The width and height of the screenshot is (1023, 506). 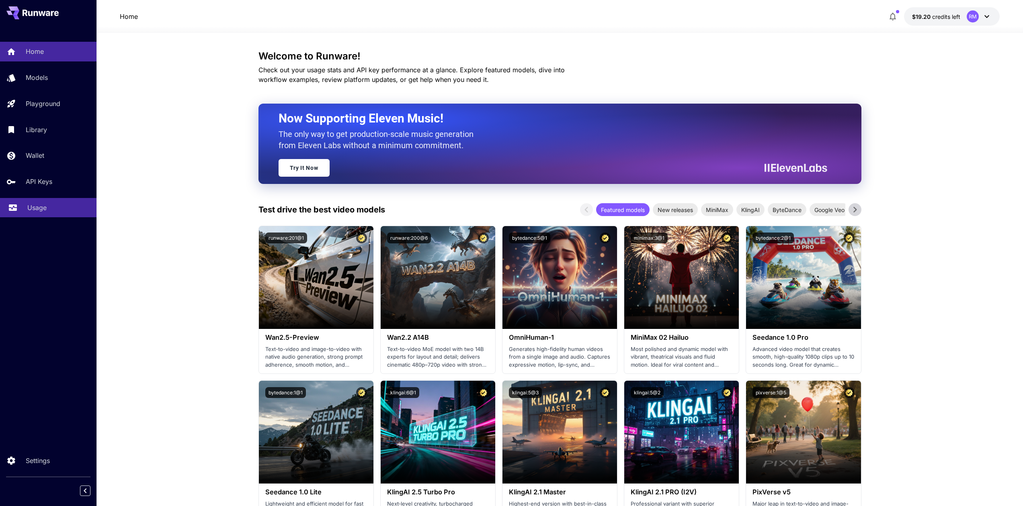 I want to click on span: New releases, so click(x=675, y=210).